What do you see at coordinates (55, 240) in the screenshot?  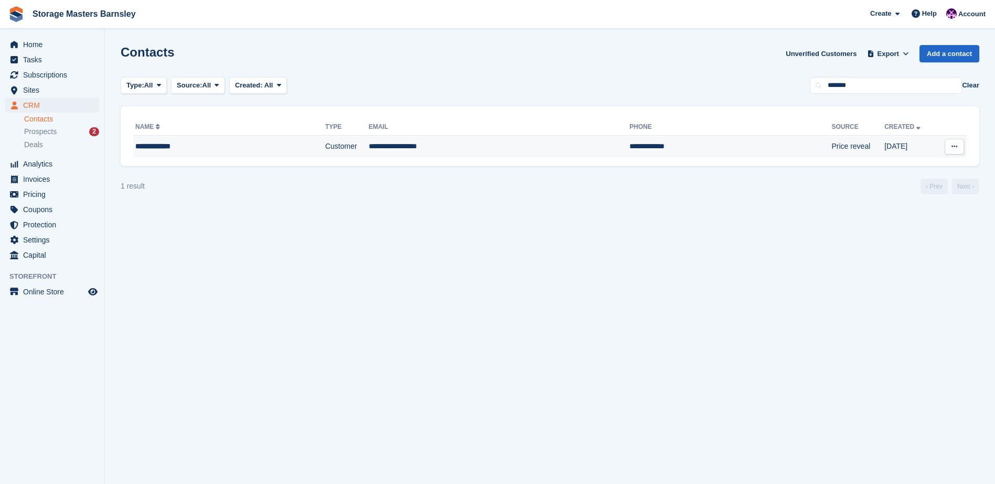 I see `span: Settings` at bounding box center [55, 240].